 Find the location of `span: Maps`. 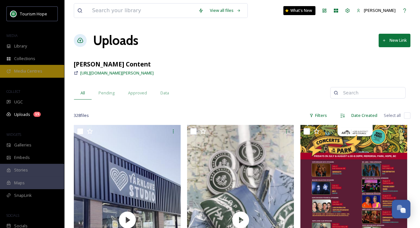

span: Maps is located at coordinates (19, 183).